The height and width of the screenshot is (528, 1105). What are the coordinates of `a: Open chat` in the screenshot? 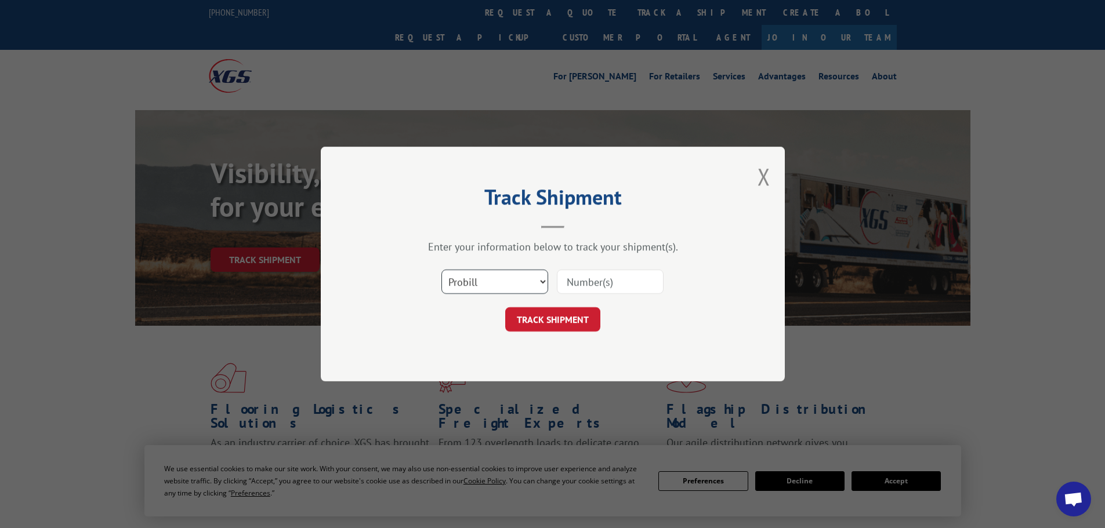 It's located at (1073, 499).